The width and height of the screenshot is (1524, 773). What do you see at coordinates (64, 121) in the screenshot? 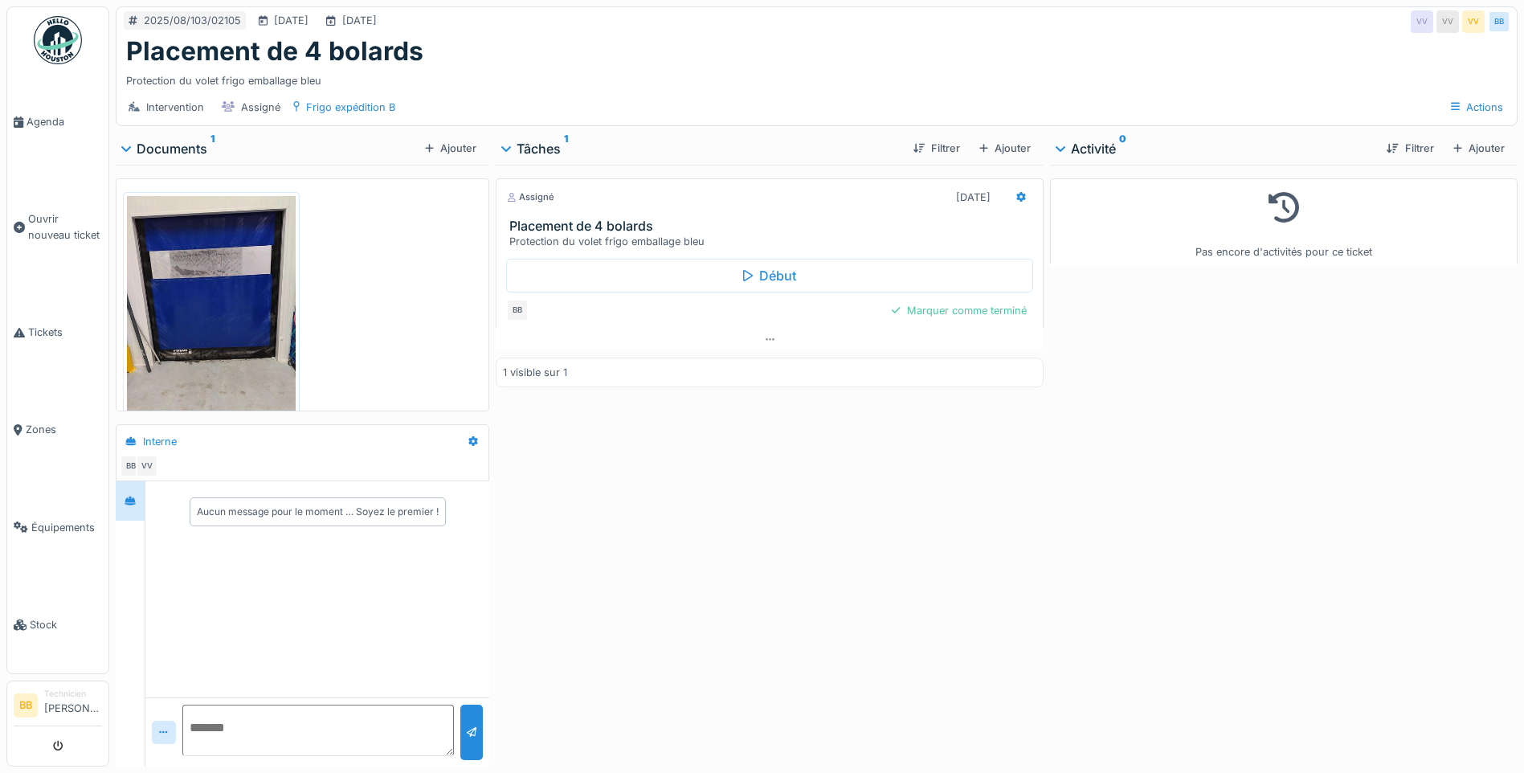
I see `span: Agenda` at bounding box center [64, 121].